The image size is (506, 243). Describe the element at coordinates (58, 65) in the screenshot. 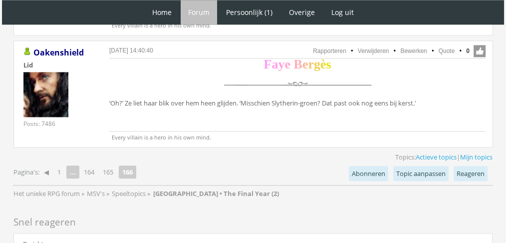

I see `div: Lid` at that location.